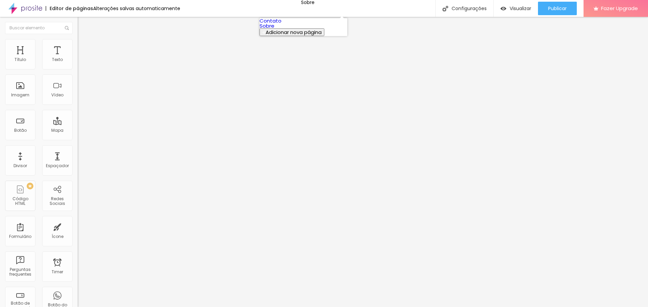 The width and height of the screenshot is (648, 307). What do you see at coordinates (57, 131) in the screenshot?
I see `div: Mapa` at bounding box center [57, 131].